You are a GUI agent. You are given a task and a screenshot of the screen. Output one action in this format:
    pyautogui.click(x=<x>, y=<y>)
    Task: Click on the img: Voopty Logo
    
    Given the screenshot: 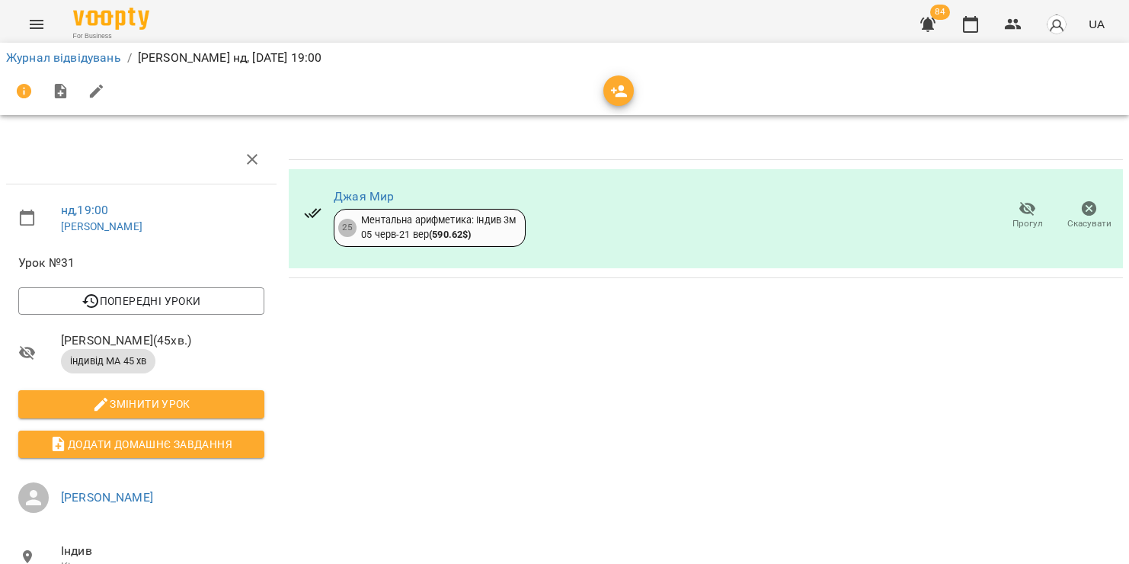 What is the action you would take?
    pyautogui.click(x=111, y=18)
    